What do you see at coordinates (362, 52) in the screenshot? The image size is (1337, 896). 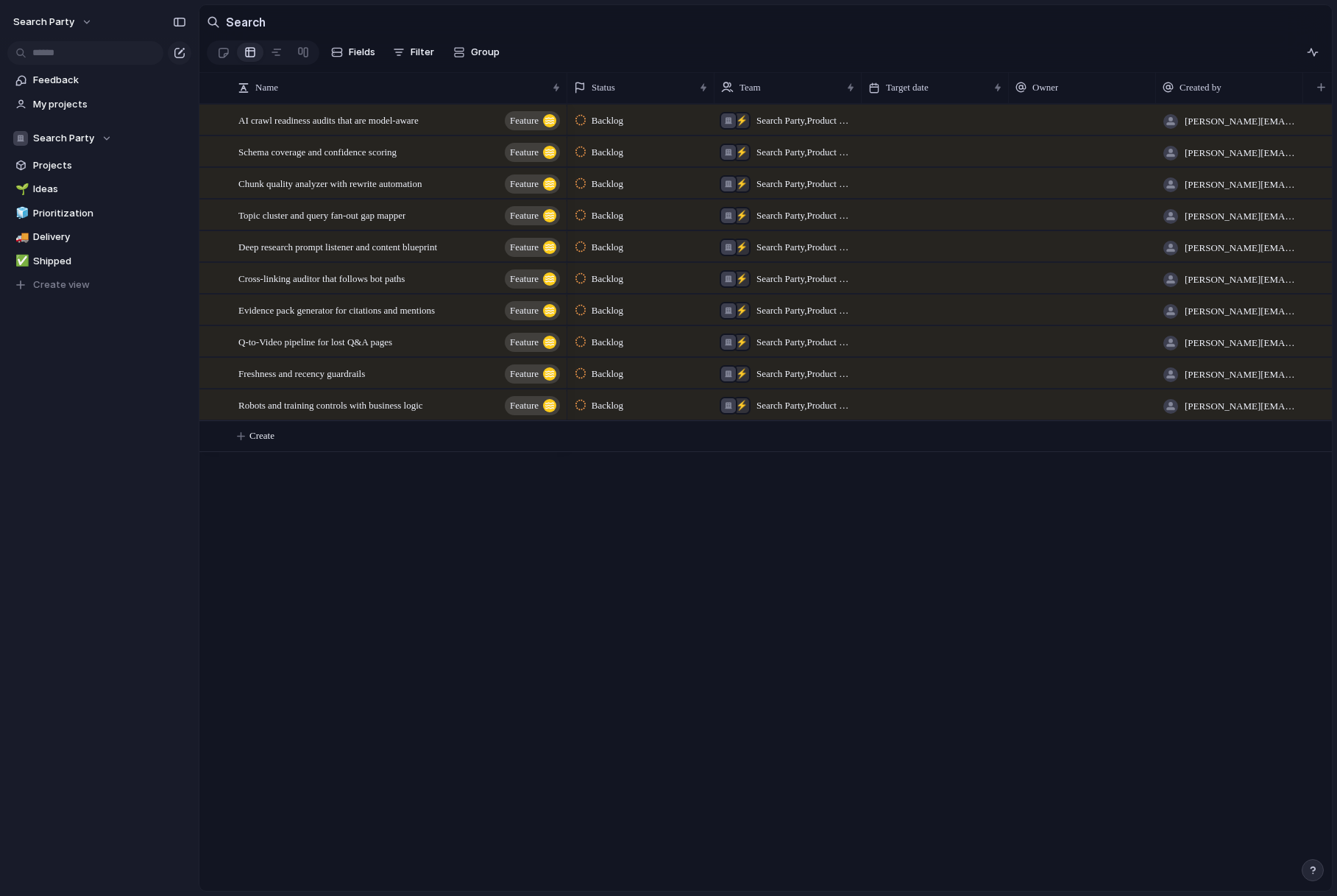 I see `span: Fields` at bounding box center [362, 52].